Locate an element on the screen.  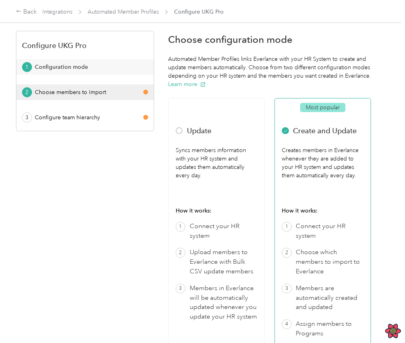
div: 3 is located at coordinates (27, 117).